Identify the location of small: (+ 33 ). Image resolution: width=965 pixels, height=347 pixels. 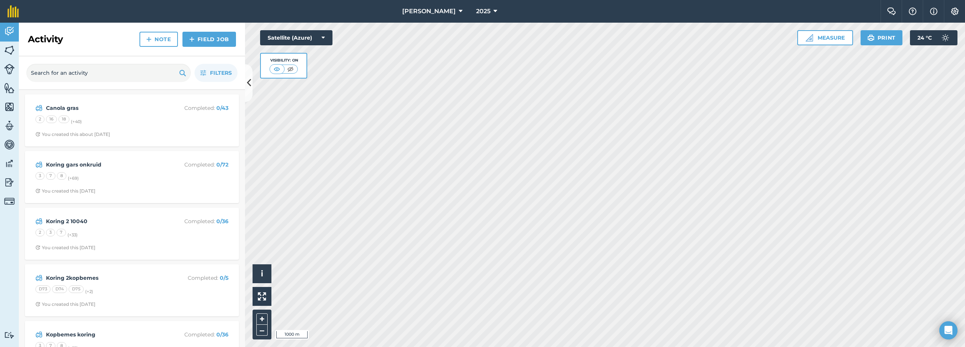
(72, 235).